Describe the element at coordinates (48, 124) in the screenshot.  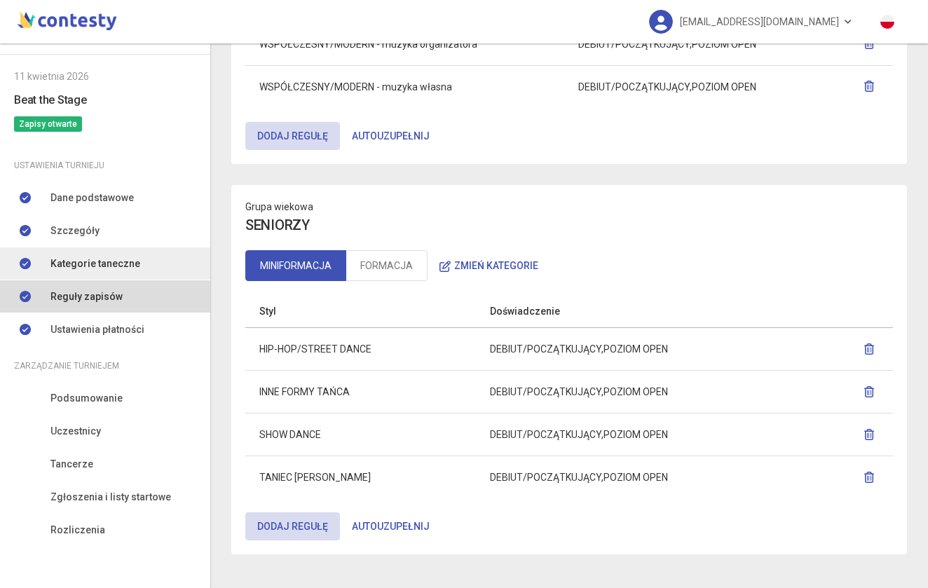
I see `span: Zapisy otwarte` at that location.